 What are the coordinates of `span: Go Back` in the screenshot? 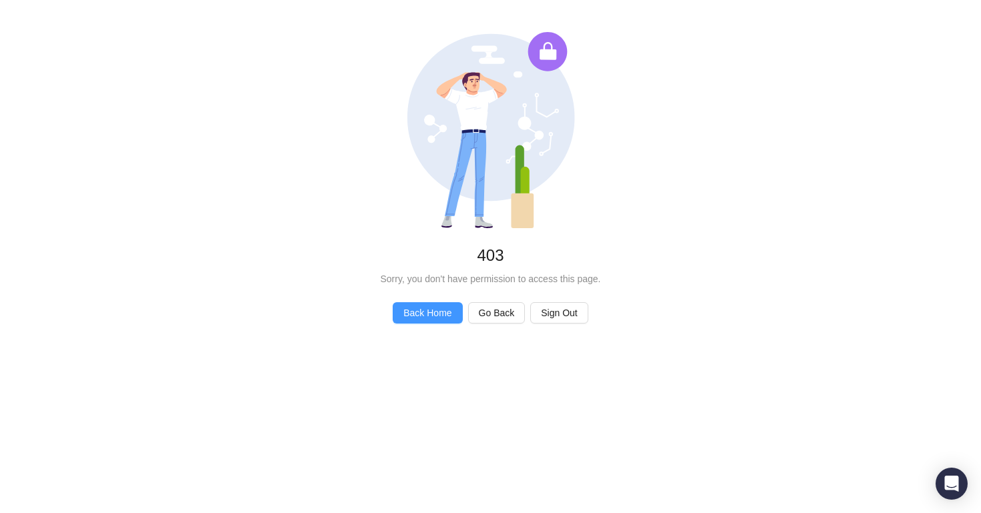 It's located at (497, 313).